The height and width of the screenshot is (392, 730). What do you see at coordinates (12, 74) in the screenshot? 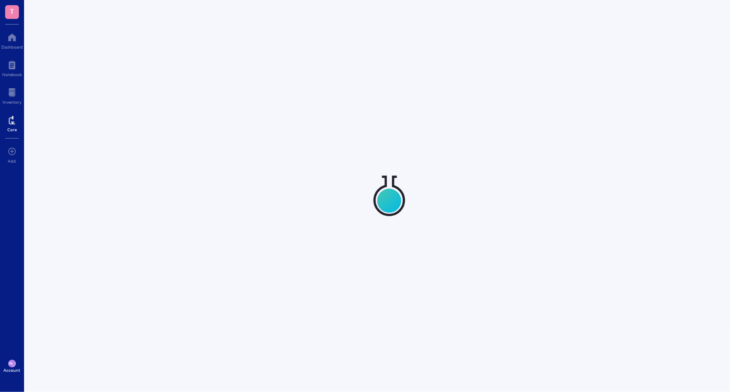
I see `div: Notebook` at bounding box center [12, 74].